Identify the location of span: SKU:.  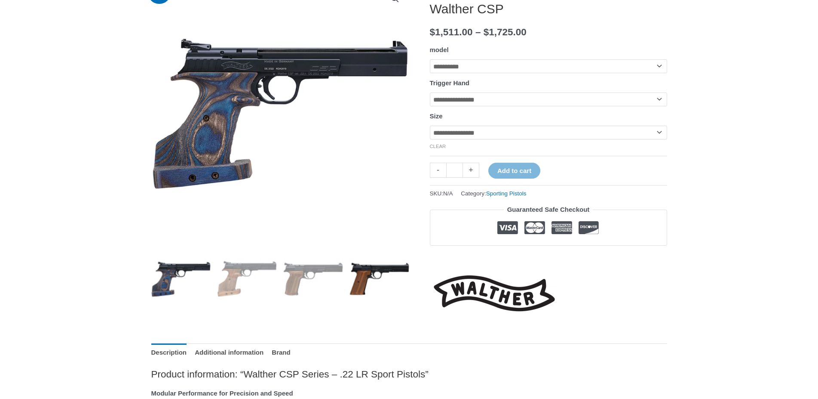
(442, 193).